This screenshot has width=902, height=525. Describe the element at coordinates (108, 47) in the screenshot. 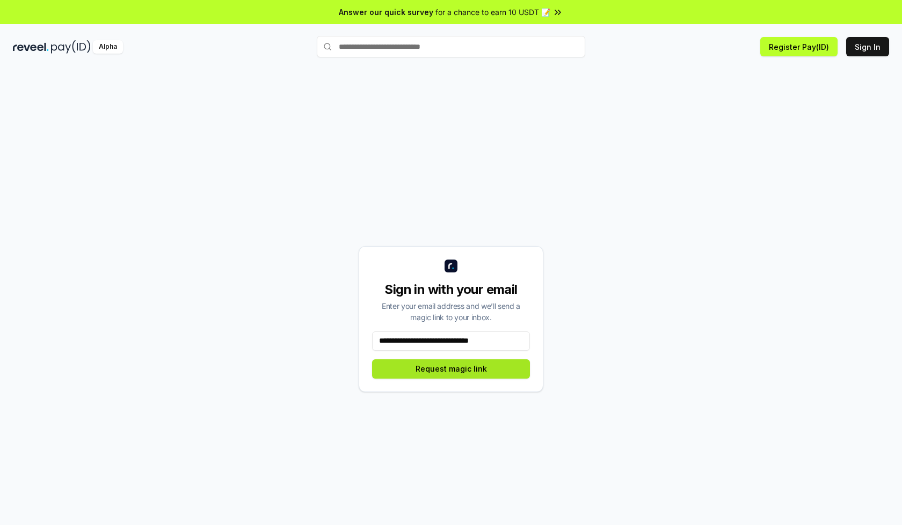

I see `div: Alpha` at that location.